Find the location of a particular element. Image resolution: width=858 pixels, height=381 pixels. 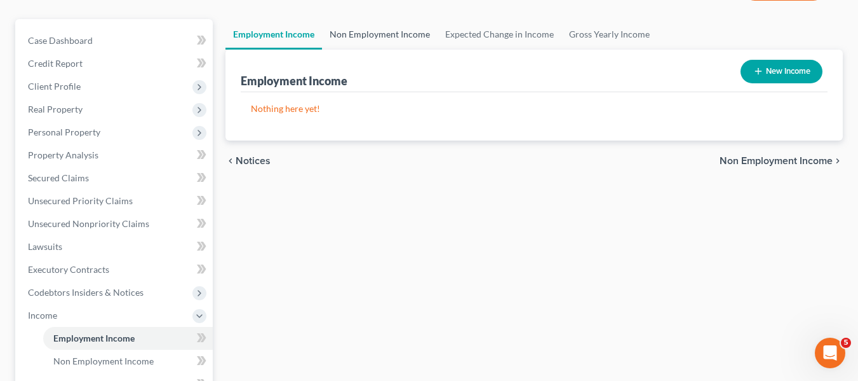

span: Unsecured Nonpriority Claims is located at coordinates (88, 223).